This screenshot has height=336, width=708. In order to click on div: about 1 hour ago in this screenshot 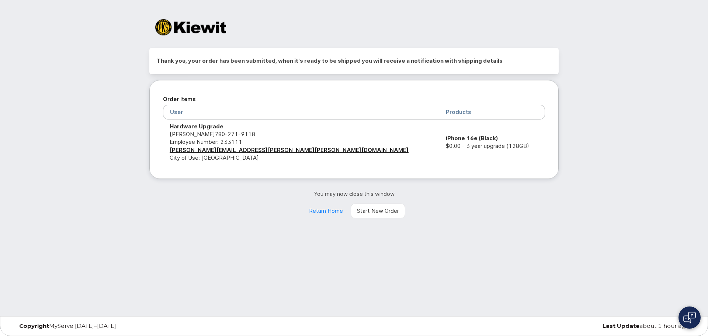, I will do `click(581, 326)`.